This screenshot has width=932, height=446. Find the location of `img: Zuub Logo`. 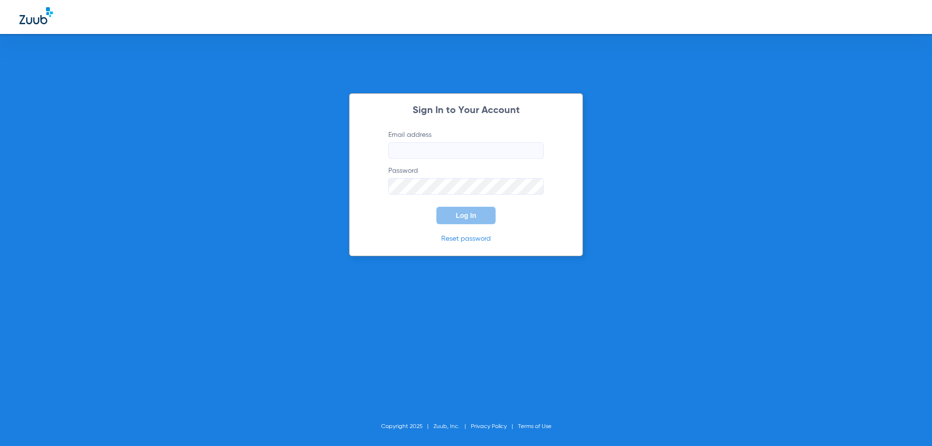

img: Zuub Logo is located at coordinates (36, 16).